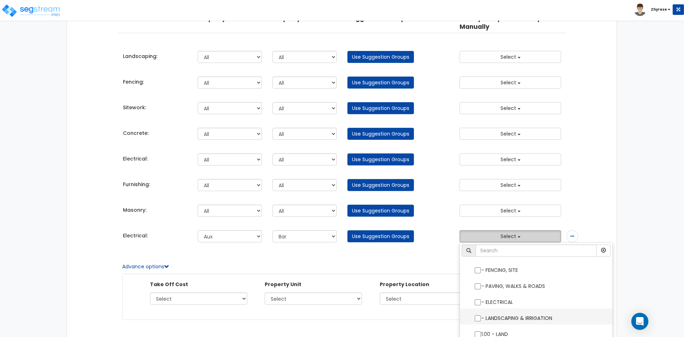 Image resolution: width=684 pixels, height=337 pixels. Describe the element at coordinates (134, 108) in the screenshot. I see `label: Sitework:` at that location.